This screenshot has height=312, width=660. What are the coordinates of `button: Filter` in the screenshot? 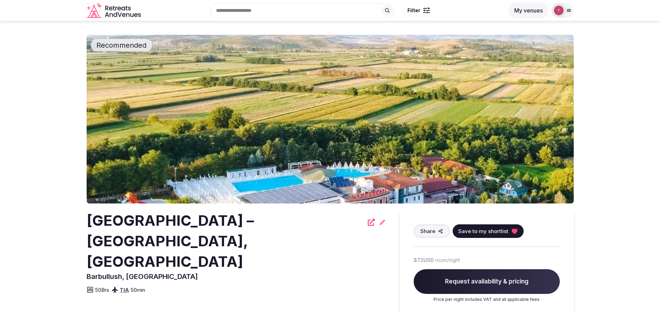 It's located at (419, 10).